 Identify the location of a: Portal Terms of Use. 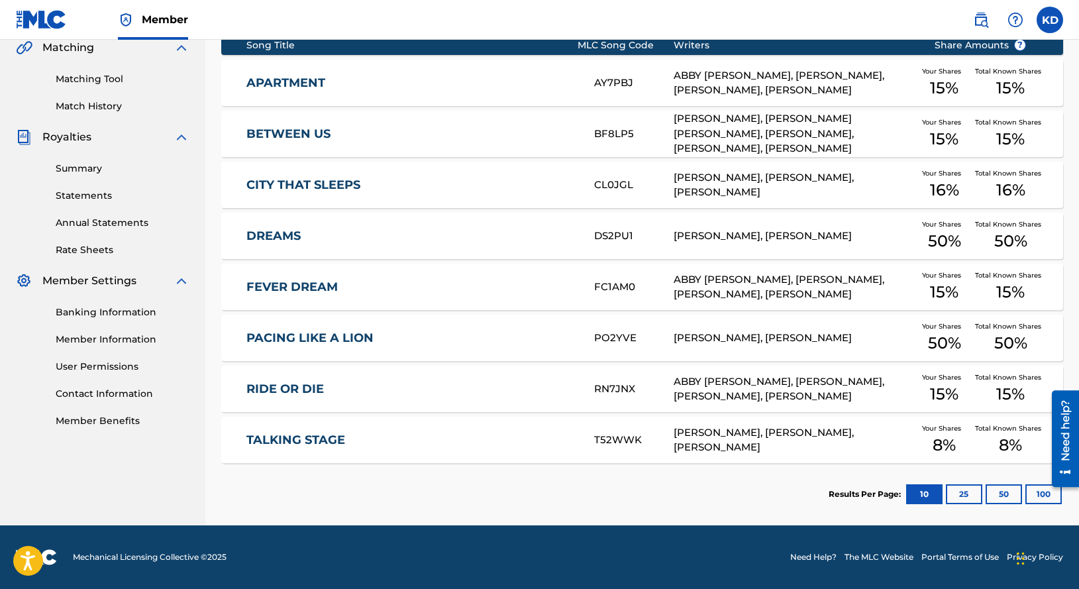
(960, 557).